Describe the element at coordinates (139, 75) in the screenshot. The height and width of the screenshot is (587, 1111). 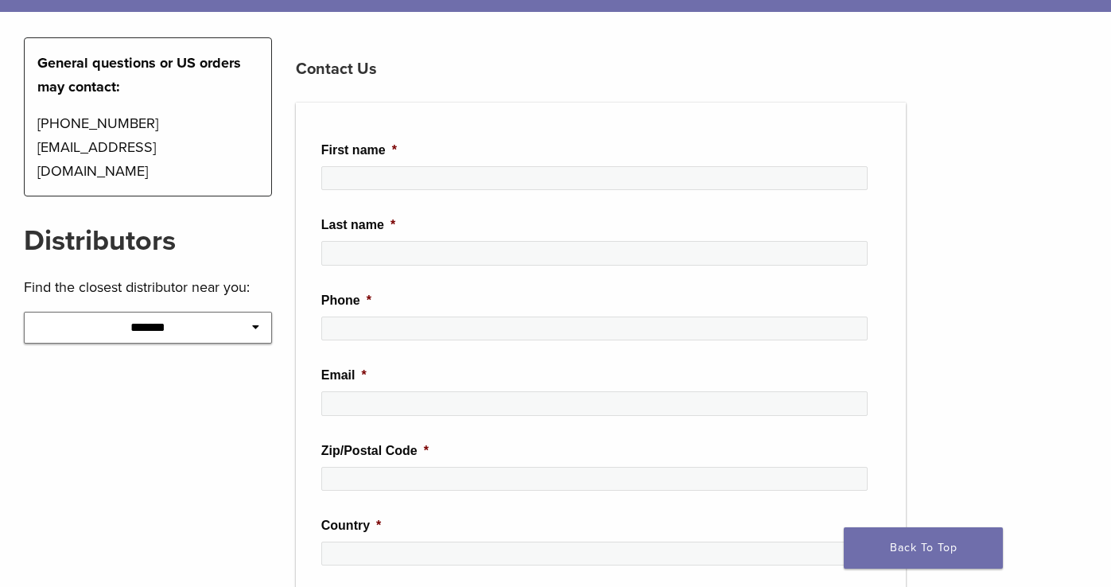
I see `strong: General questions or US orders may contact:` at that location.